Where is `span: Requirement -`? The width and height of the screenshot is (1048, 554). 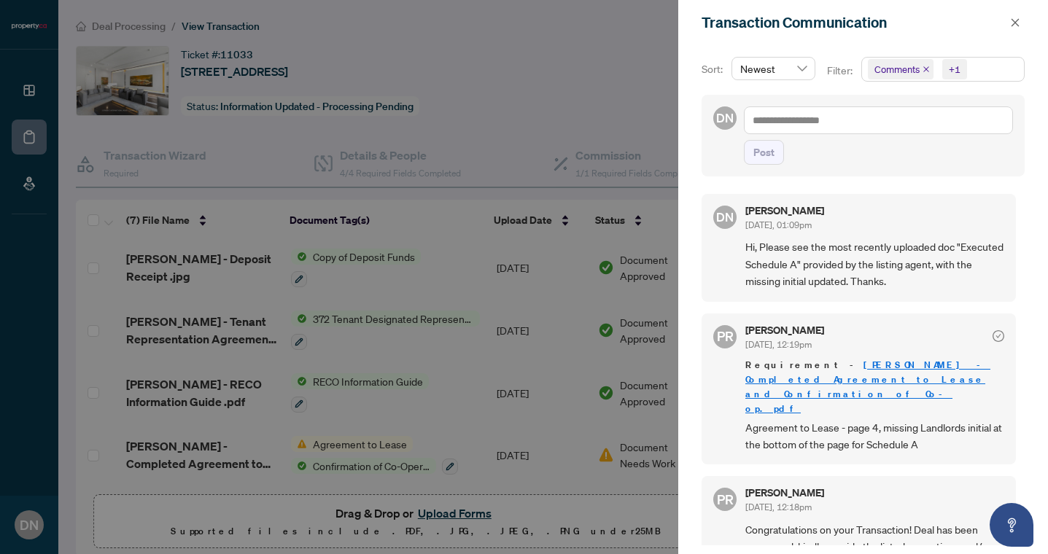 span: Requirement - is located at coordinates (875, 387).